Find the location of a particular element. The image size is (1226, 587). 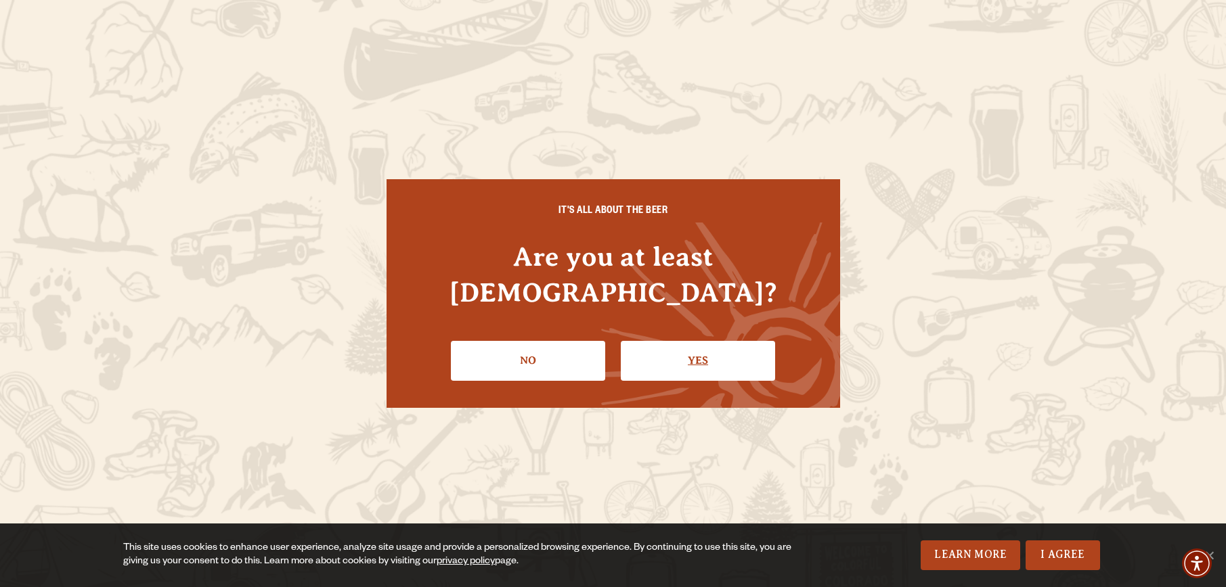

a: I Agree is located at coordinates (1063, 556).